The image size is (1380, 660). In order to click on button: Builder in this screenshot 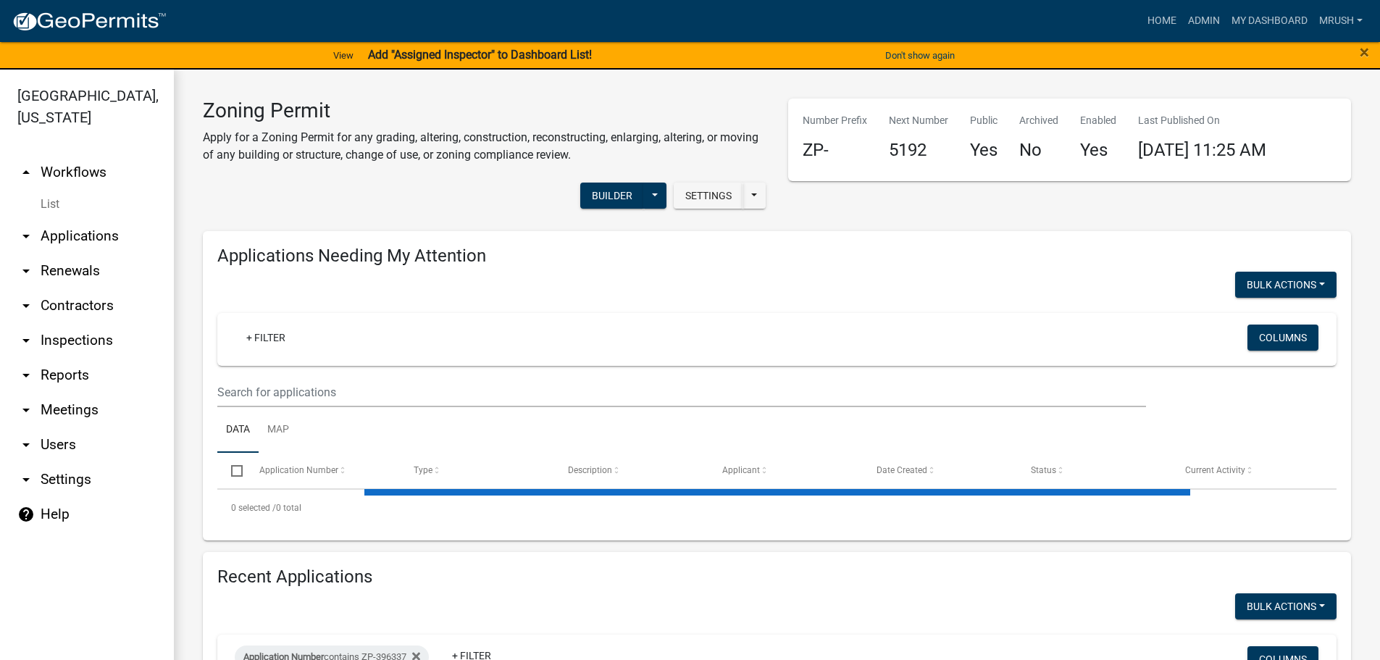, I will do `click(612, 196)`.